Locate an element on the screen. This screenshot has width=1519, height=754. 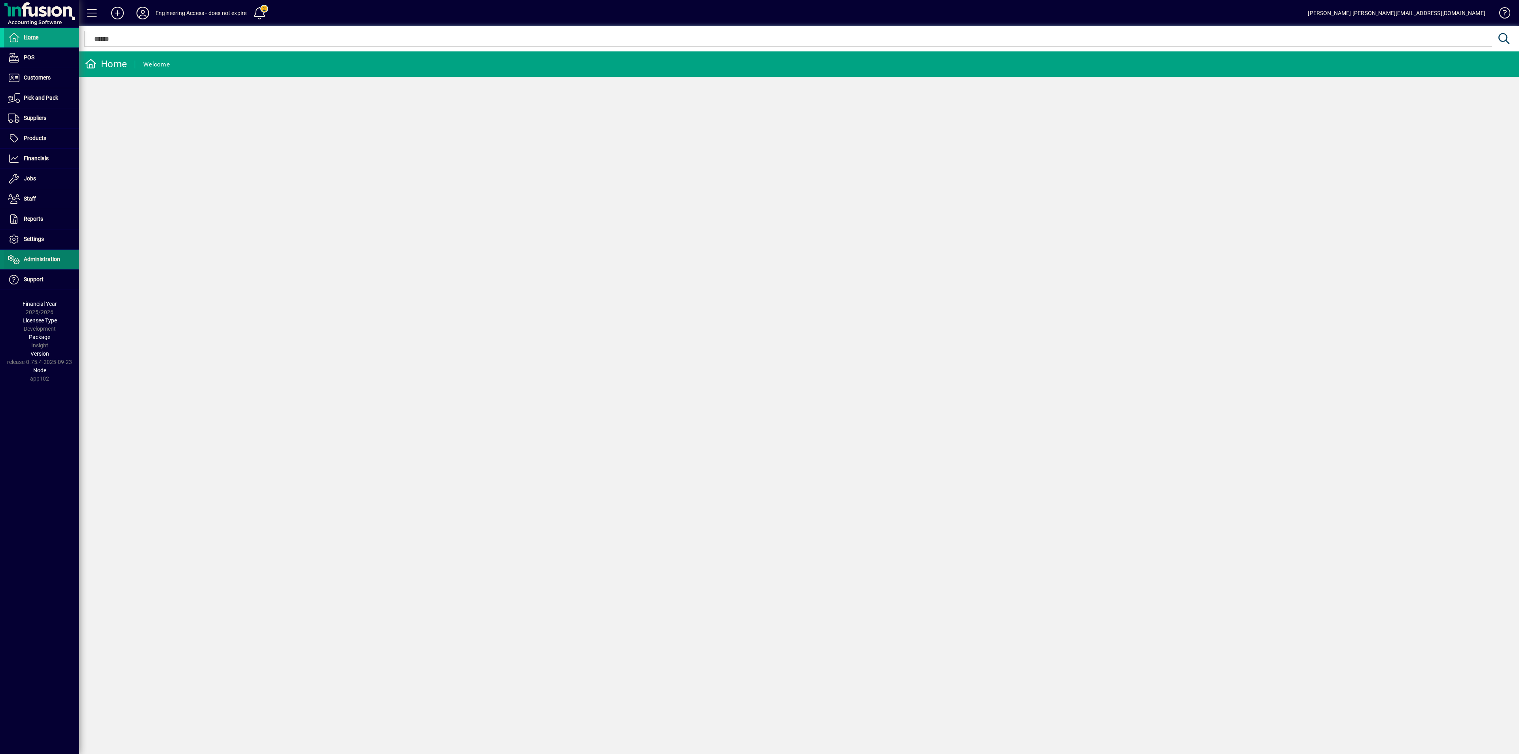
div: Engineering Access - does not expire is located at coordinates (201, 13).